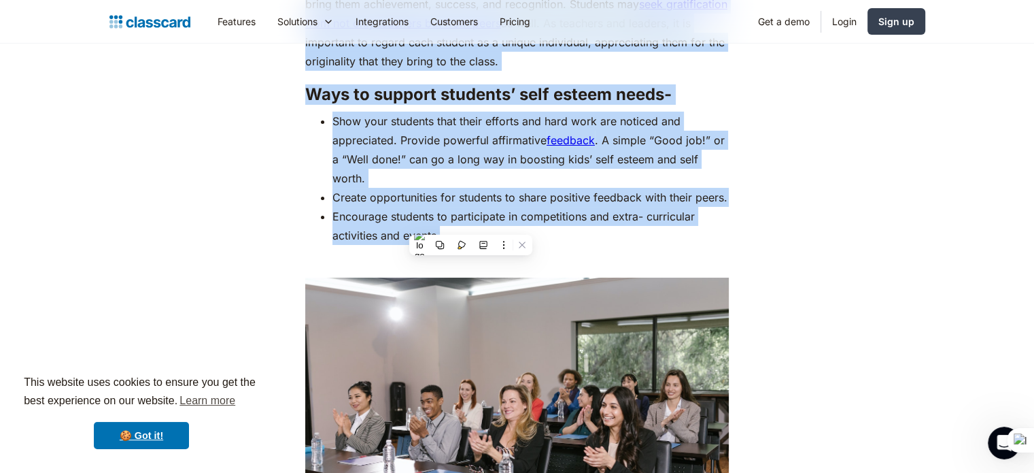 The height and width of the screenshot is (473, 1034). I want to click on a: Features, so click(237, 21).